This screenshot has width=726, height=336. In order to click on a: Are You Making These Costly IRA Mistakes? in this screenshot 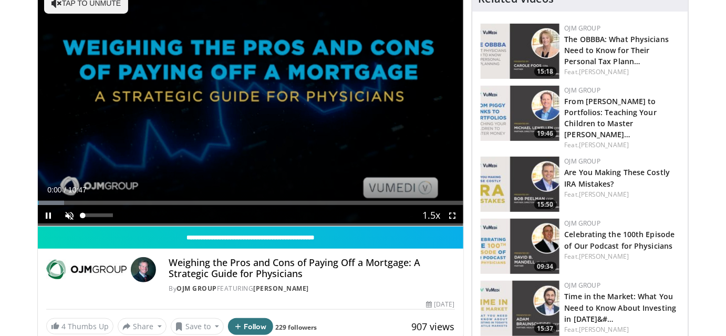, I will do `click(617, 178)`.